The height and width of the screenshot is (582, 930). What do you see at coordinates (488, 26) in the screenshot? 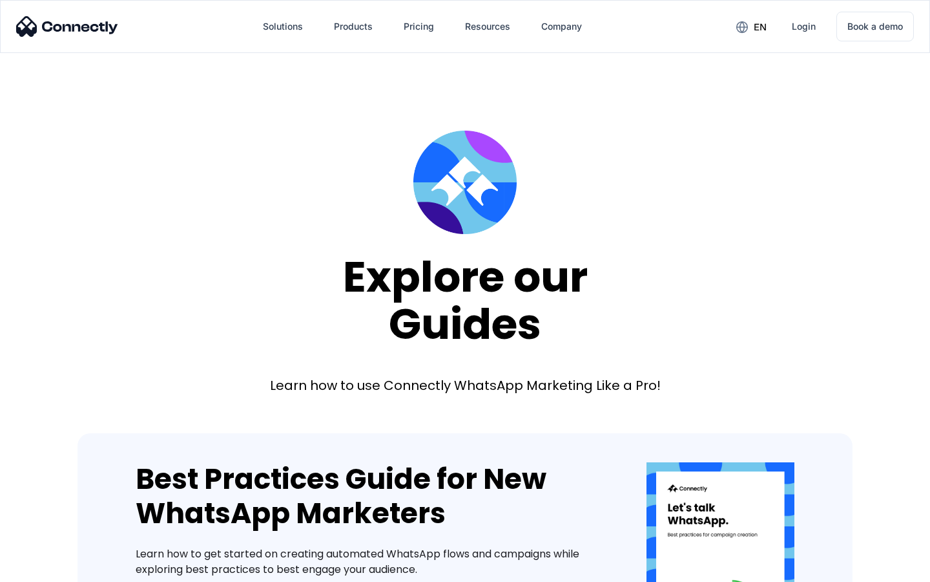
I see `div: Resources` at bounding box center [488, 26].